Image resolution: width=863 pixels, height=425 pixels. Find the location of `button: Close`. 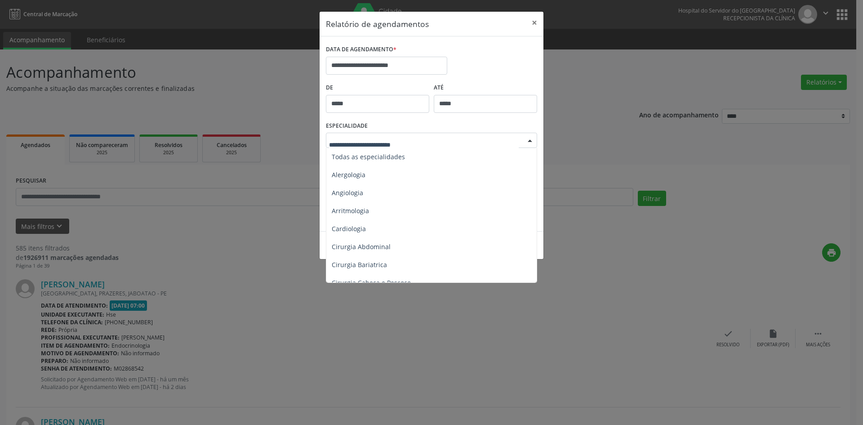

button: Close is located at coordinates (534, 22).